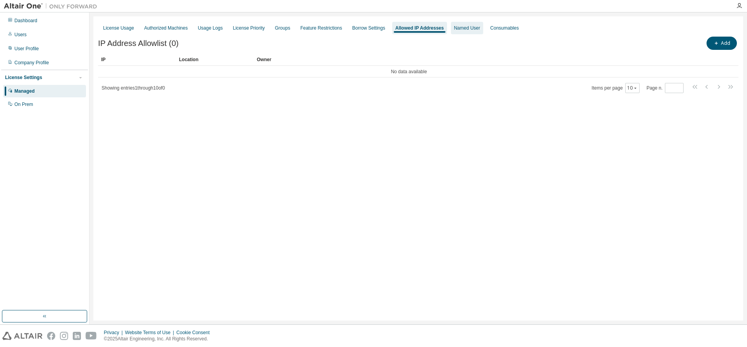 The image size is (747, 347). I want to click on img: instagram.svg, so click(64, 335).